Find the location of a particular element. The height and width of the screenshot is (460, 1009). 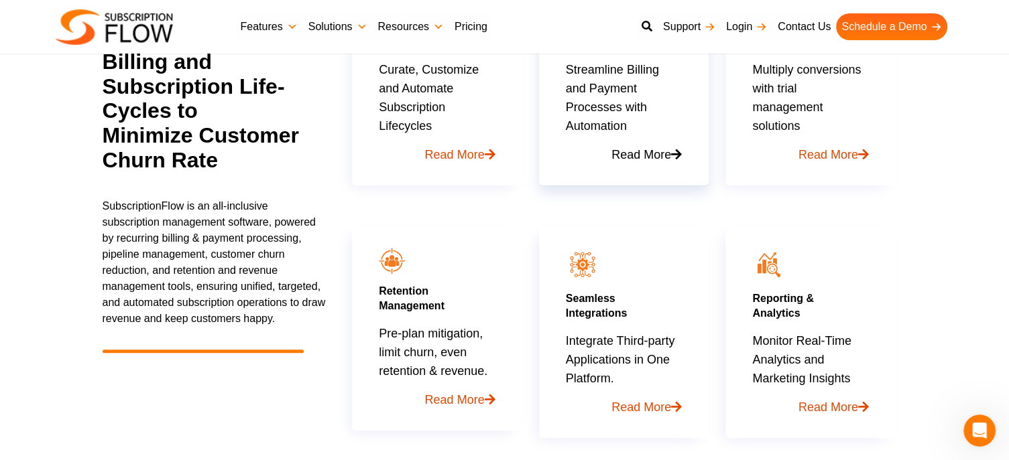

img: icon12 is located at coordinates (769, 265).